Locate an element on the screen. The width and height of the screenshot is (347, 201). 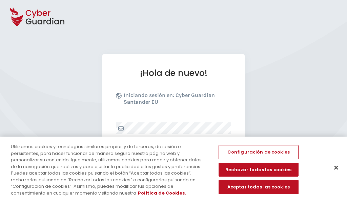
div: Utilizamos cookies y tecnologías similares propias y de terceros, de sesión o persistentes, para ... is located at coordinates (109, 170).